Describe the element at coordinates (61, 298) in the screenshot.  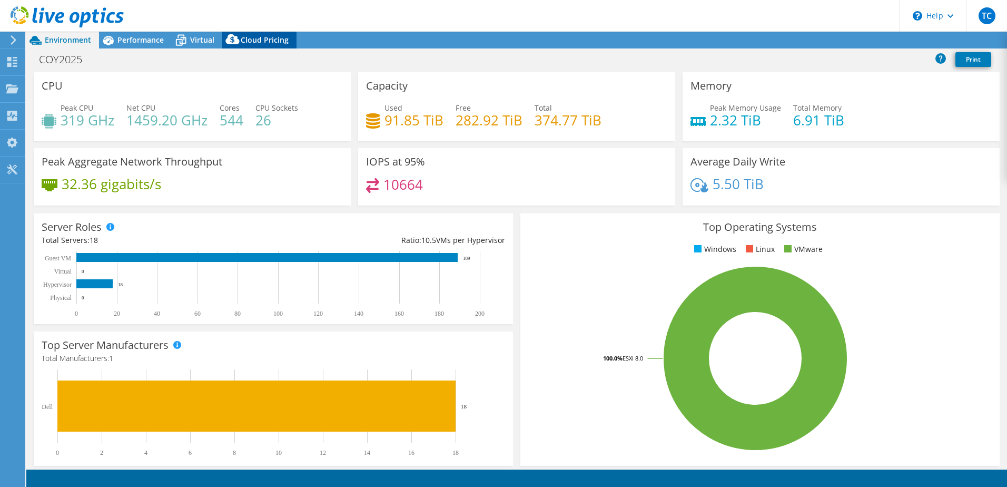
I see `text: Physical` at that location.